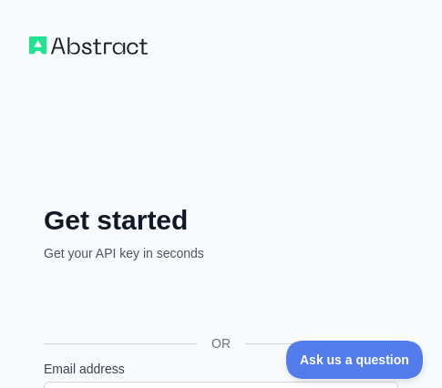 The image size is (442, 388). Describe the element at coordinates (220, 343) in the screenshot. I see `span: OR` at that location.